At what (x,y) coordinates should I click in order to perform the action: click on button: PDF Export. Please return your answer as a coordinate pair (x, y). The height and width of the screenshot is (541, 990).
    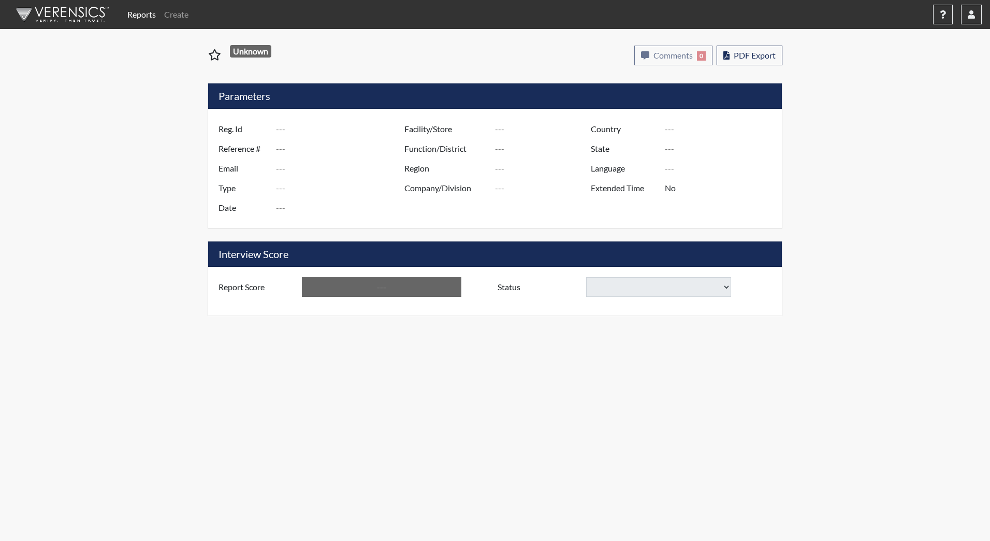
    Looking at the image, I should click on (749, 55).